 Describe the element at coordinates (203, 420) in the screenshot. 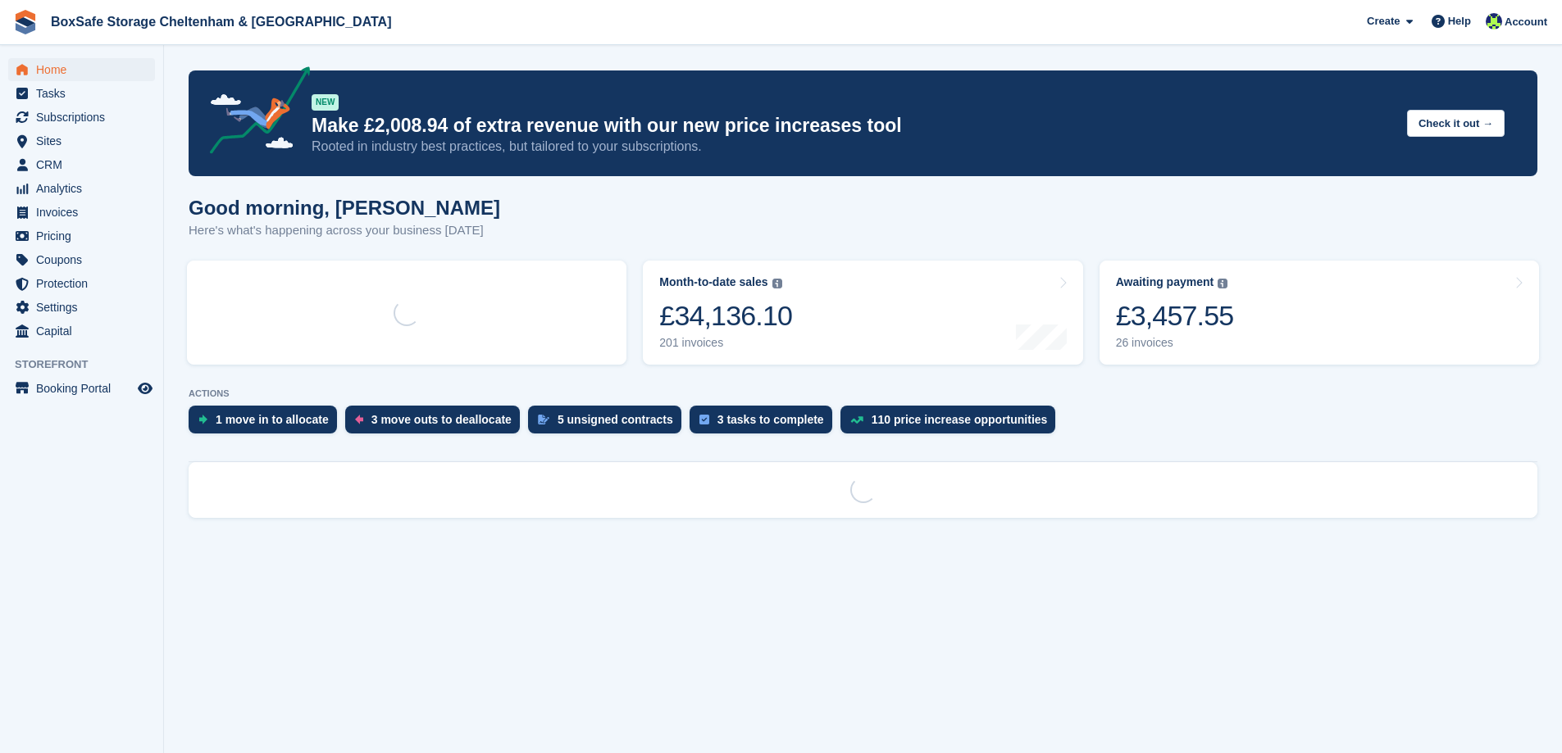

I see `img: move_ins_to_allocate_icon-fdf77a2bb77ea45bf5b3d319d69a93e2d87916cf1d5bf7949dd705db3b84f3ca.svg` at that location.